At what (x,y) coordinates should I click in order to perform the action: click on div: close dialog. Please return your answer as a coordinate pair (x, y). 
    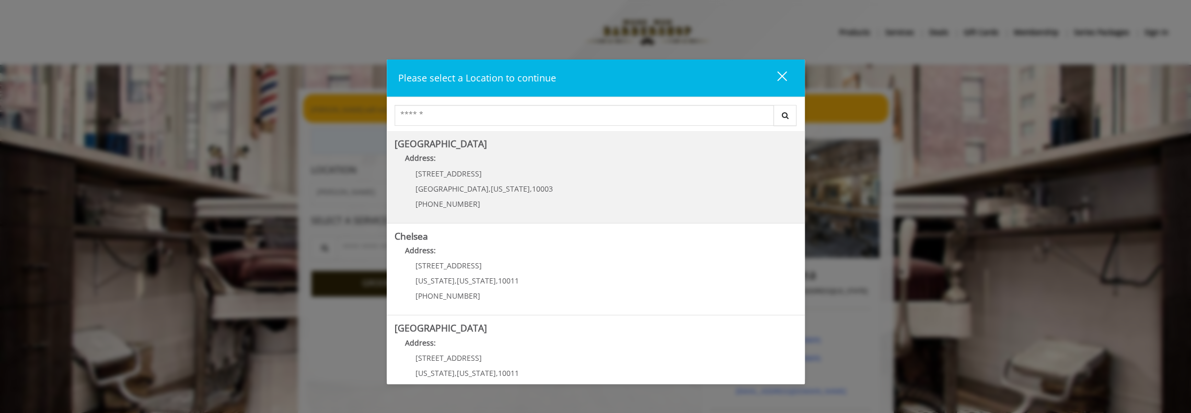
    Looking at the image, I should click on (776, 78).